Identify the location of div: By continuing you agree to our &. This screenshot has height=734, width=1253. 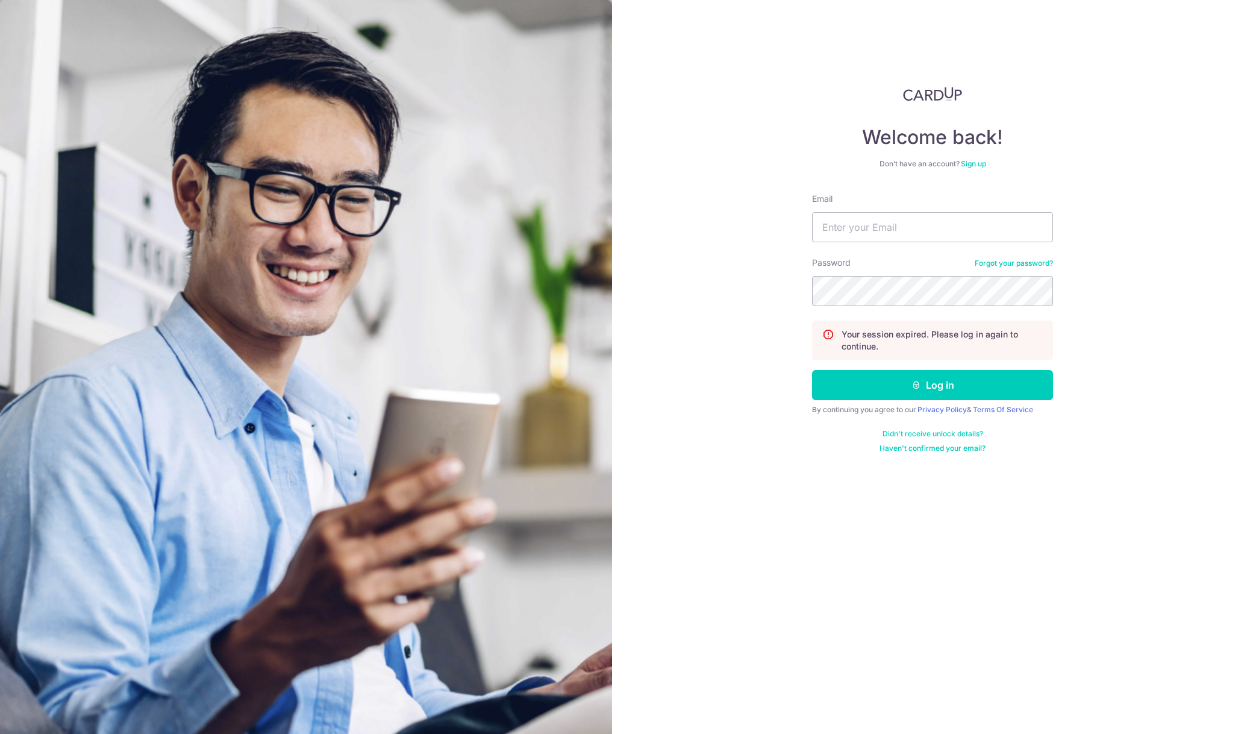
(933, 410).